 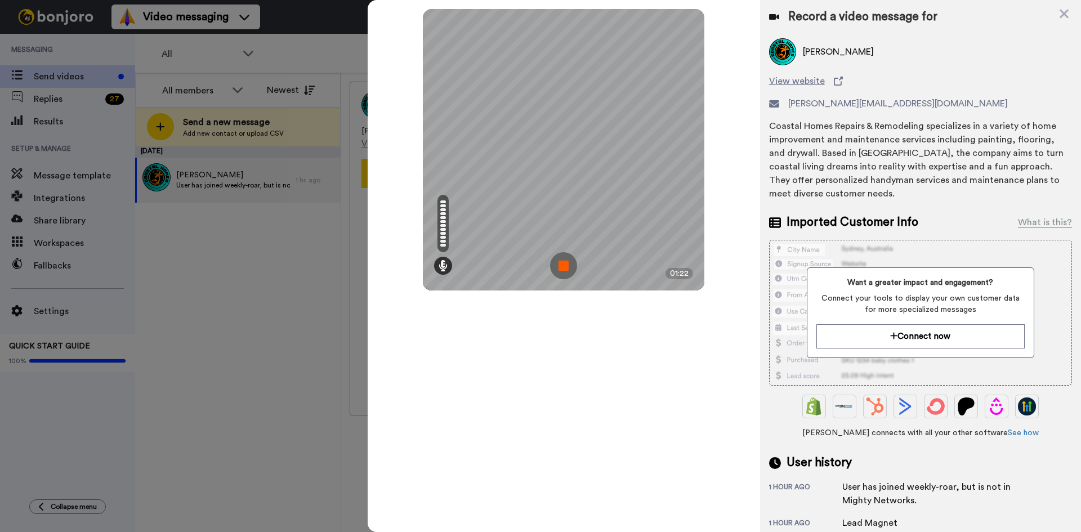 I want to click on img: ActiveCampaign, so click(x=905, y=407).